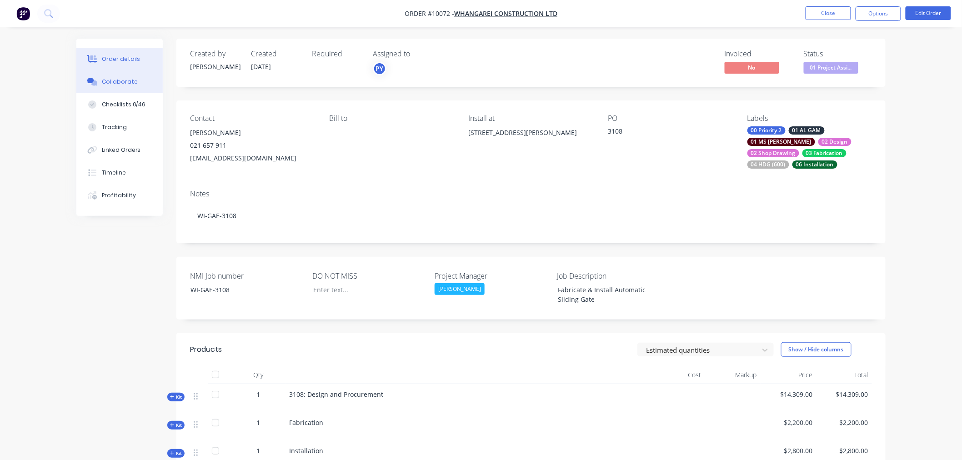 The image size is (962, 460). Describe the element at coordinates (120, 82) in the screenshot. I see `button: Collaborate` at that location.